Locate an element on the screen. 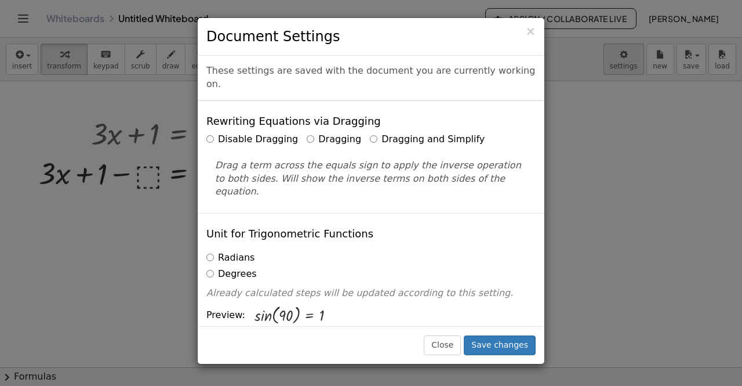 This screenshot has width=742, height=386. label: Dragging is located at coordinates (334, 139).